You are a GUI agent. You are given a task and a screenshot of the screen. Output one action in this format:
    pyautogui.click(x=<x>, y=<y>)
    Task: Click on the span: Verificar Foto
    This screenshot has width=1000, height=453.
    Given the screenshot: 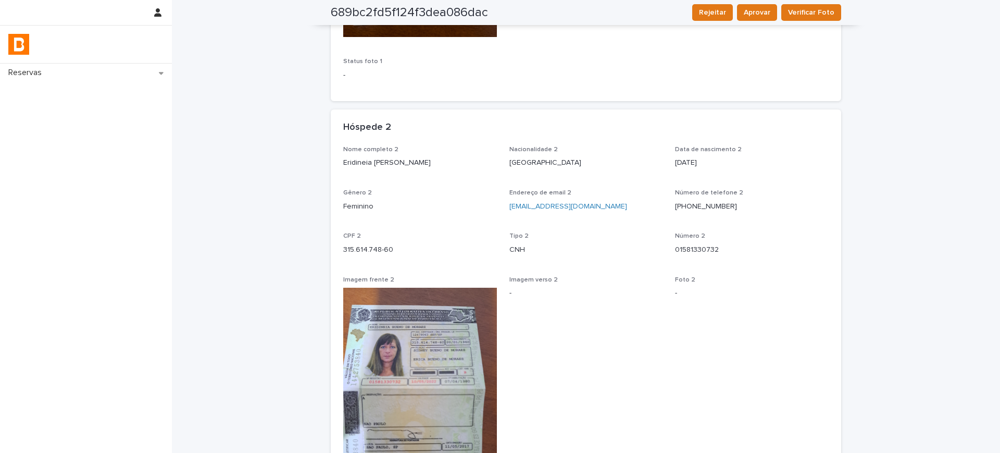 What is the action you would take?
    pyautogui.click(x=811, y=13)
    